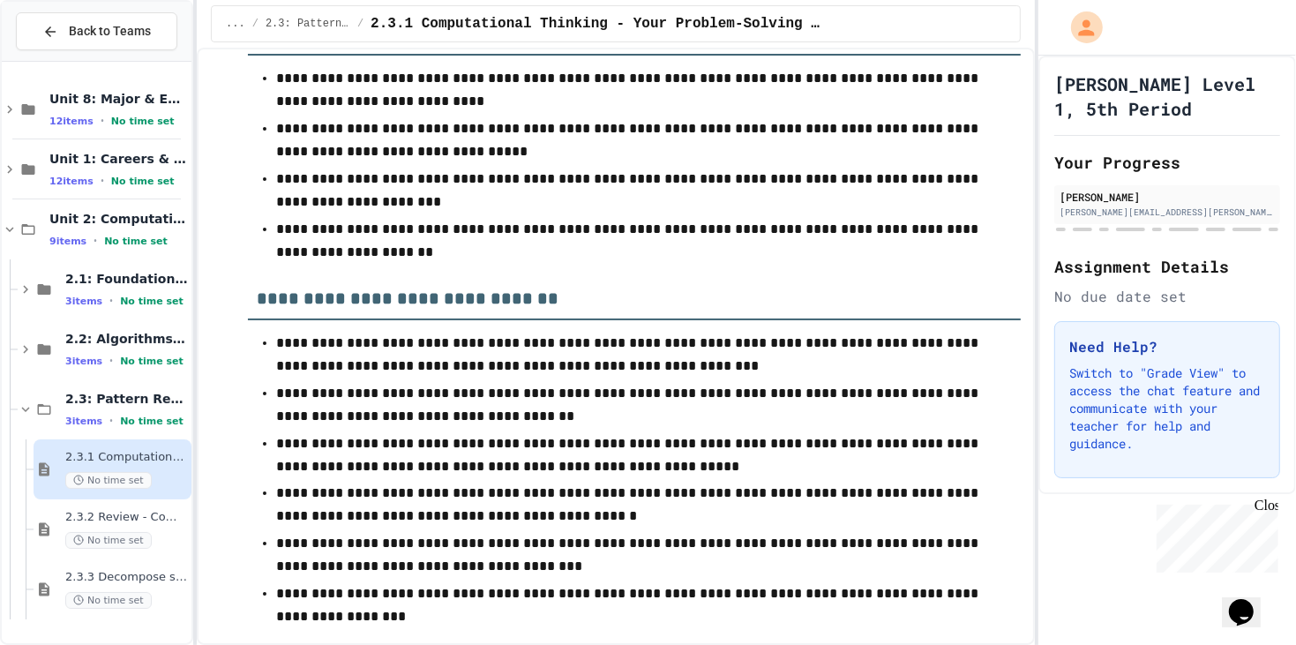 The height and width of the screenshot is (645, 1296). Describe the element at coordinates (1167, 408) in the screenshot. I see `p: Switch to "Grade View" to access the chat feature and communicate with your teacher for help and ...` at that location.